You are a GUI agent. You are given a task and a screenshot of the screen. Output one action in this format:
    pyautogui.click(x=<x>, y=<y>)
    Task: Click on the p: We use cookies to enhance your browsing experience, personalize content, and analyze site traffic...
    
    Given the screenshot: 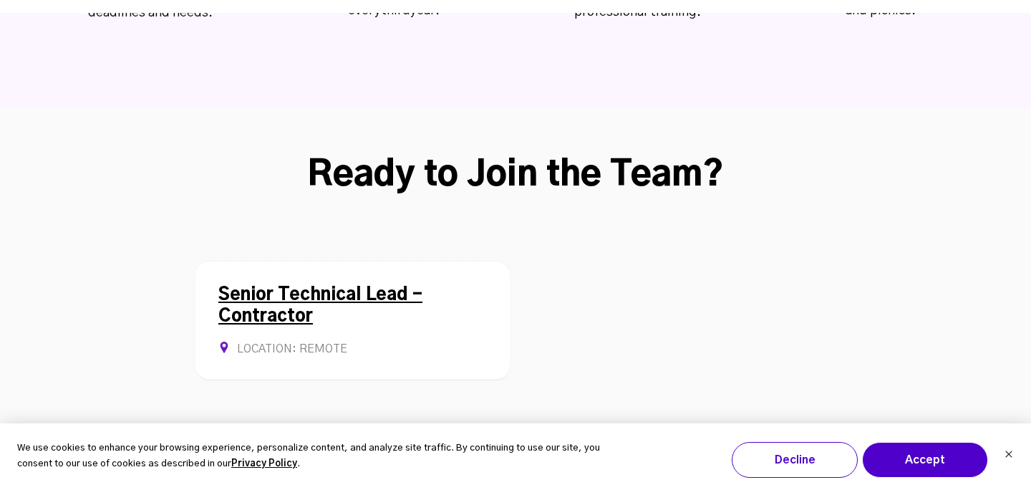 What is the action you would take?
    pyautogui.click(x=309, y=457)
    